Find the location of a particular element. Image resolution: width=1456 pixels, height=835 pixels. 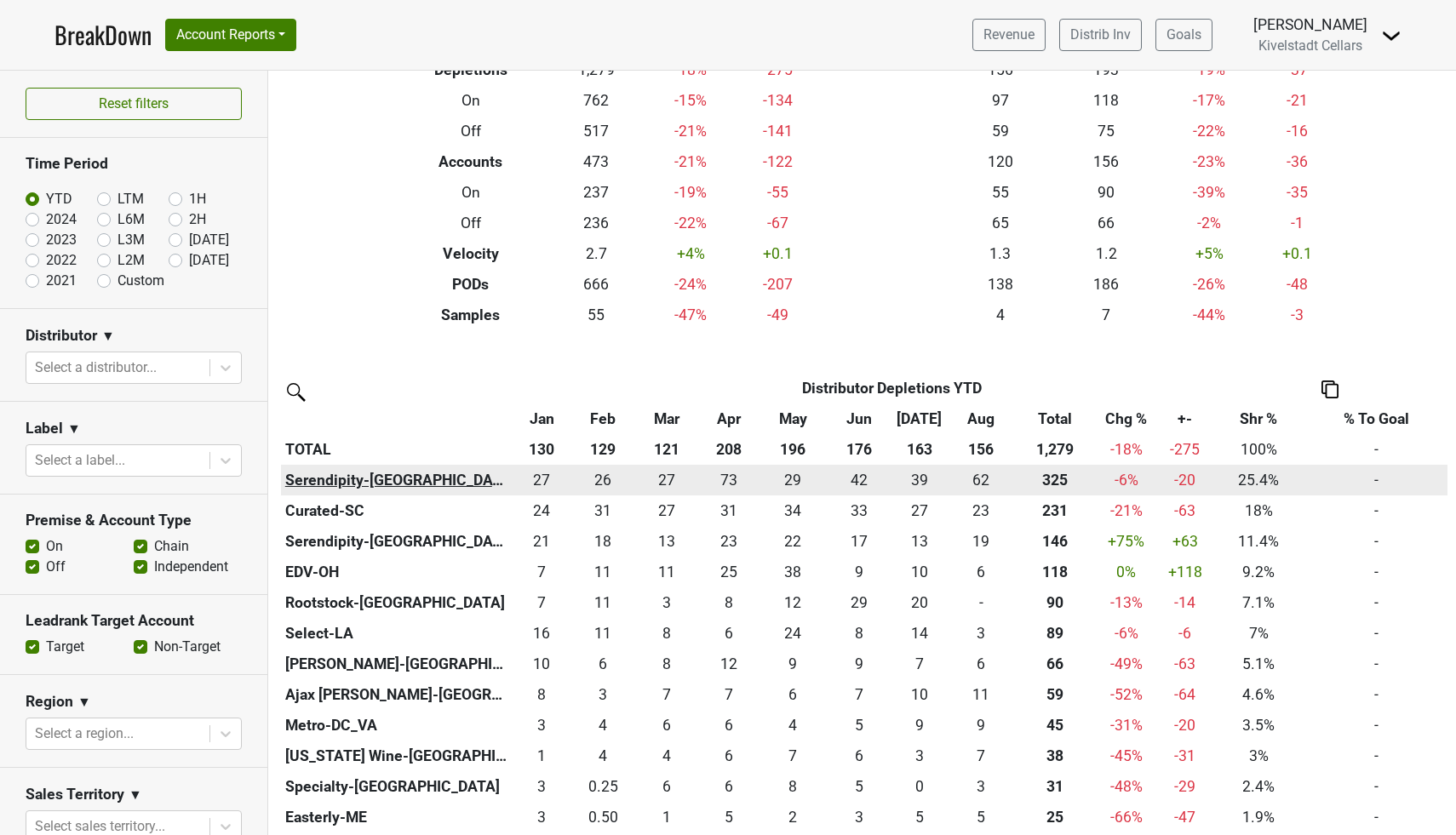

td: 66 is located at coordinates (1106, 223).